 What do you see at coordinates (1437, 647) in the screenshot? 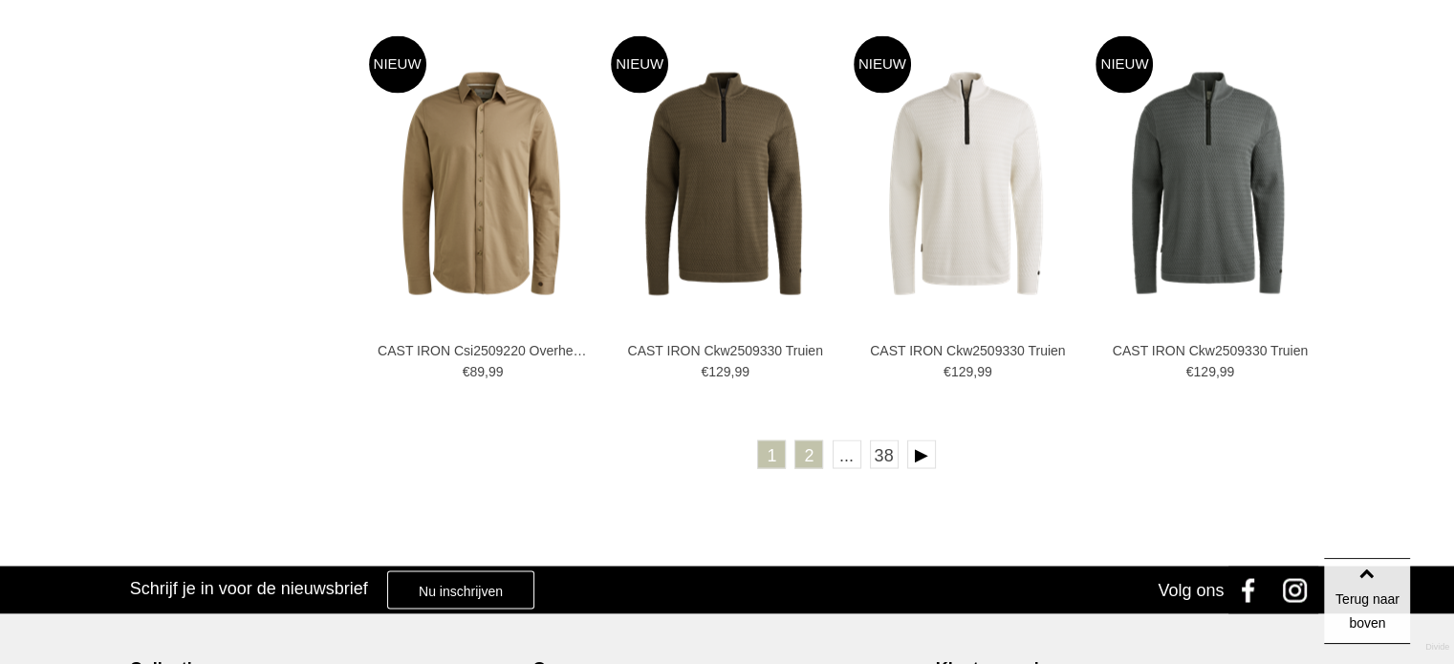
I see `a: Divide` at bounding box center [1437, 647].